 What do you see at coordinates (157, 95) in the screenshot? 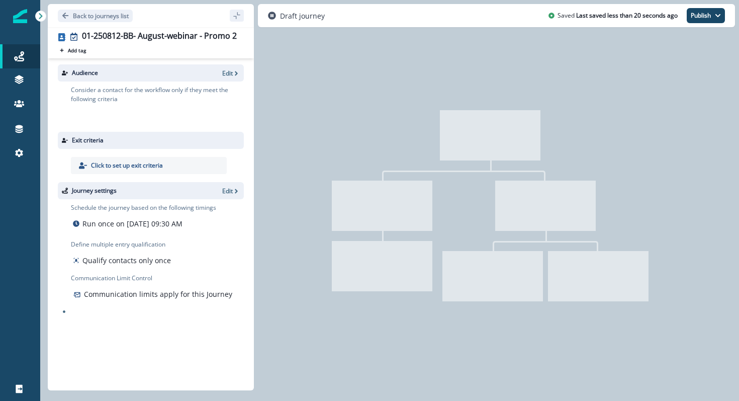
I see `p: Consider a contact for the workflow only if they meet the following criteria` at bounding box center [157, 95].